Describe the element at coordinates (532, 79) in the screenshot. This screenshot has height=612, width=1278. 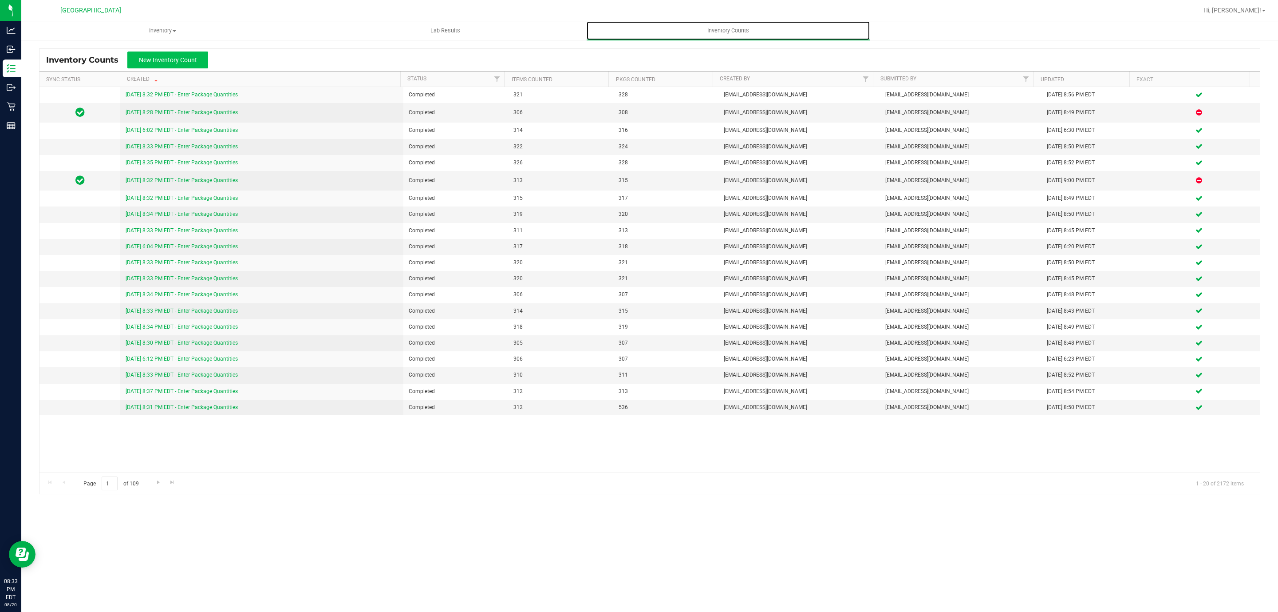
I see `a: Items Counted` at that location.